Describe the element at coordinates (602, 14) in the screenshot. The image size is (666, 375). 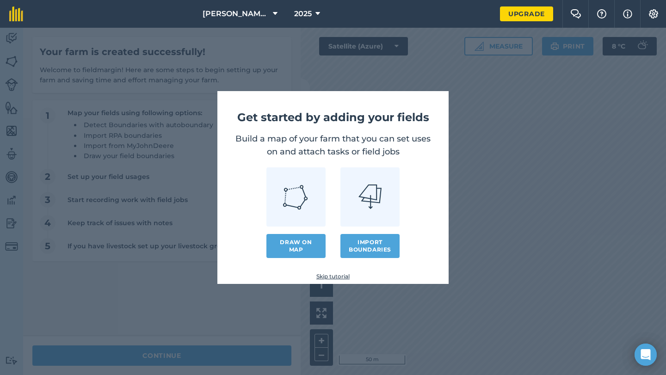
I see `img: A question mark icon` at that location.